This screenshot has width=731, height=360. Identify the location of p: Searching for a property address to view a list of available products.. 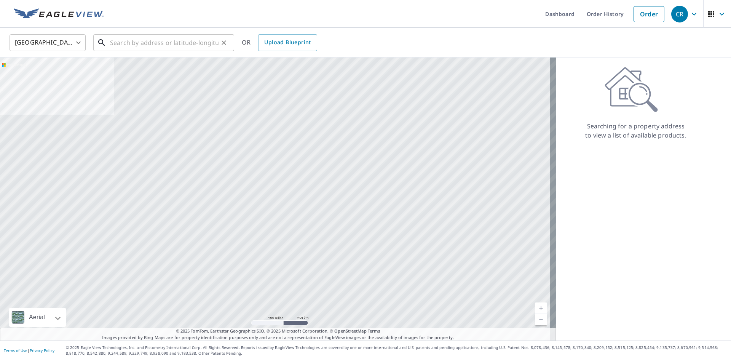
(636, 131).